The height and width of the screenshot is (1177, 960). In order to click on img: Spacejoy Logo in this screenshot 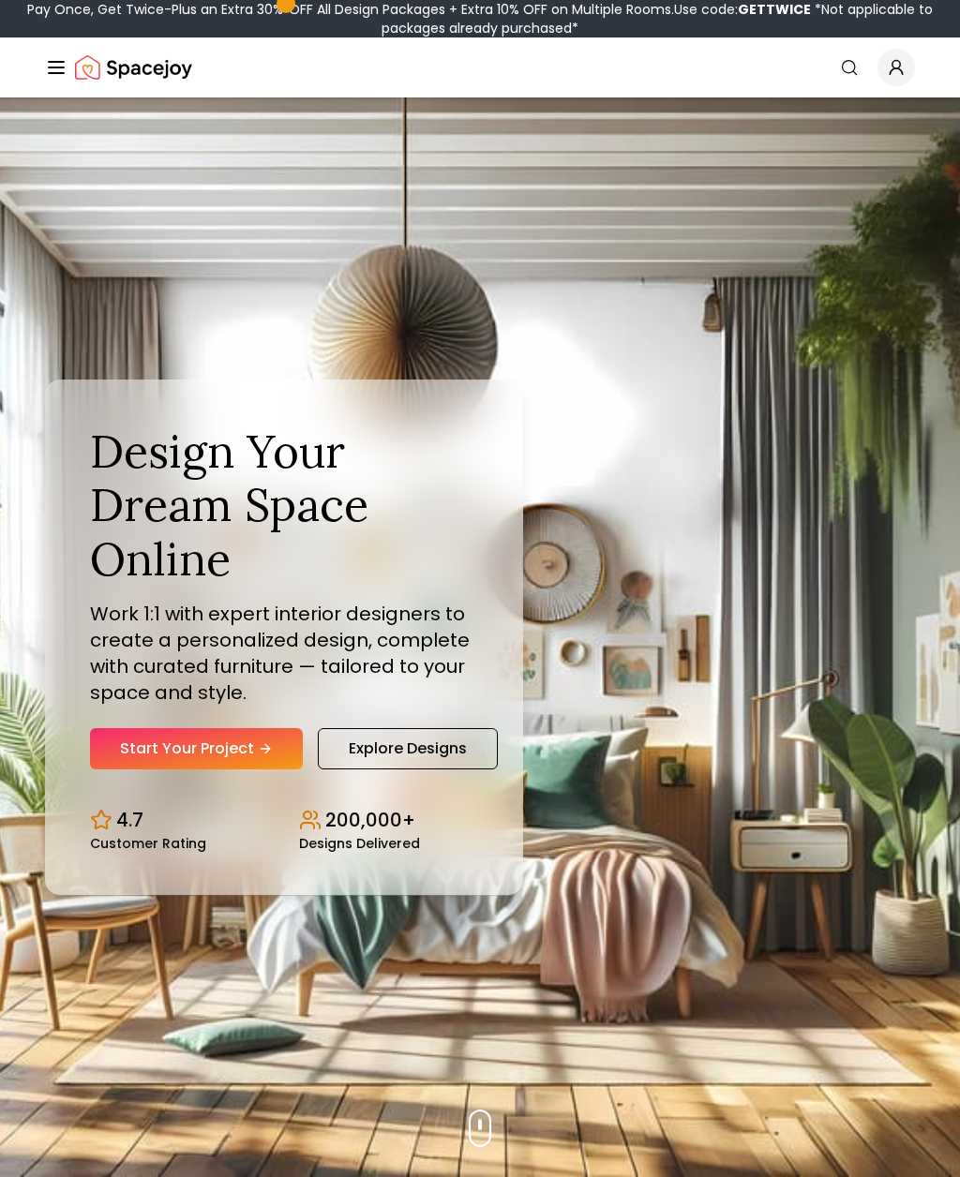, I will do `click(133, 67)`.